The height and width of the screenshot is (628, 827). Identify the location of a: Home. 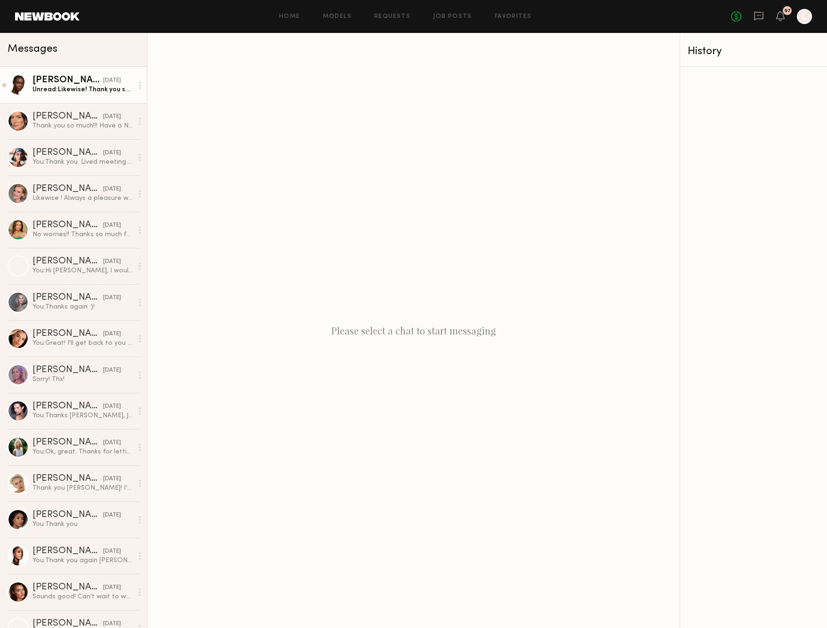
(289, 16).